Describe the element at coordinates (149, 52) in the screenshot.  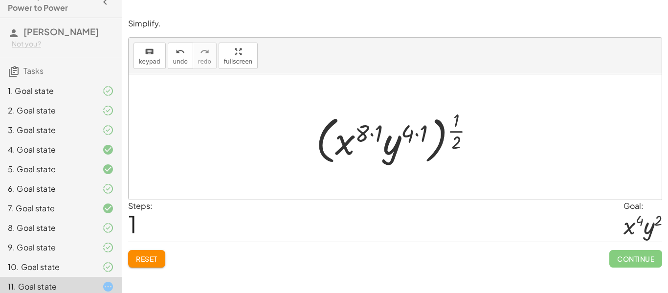
I see `i: keyboard` at that location.